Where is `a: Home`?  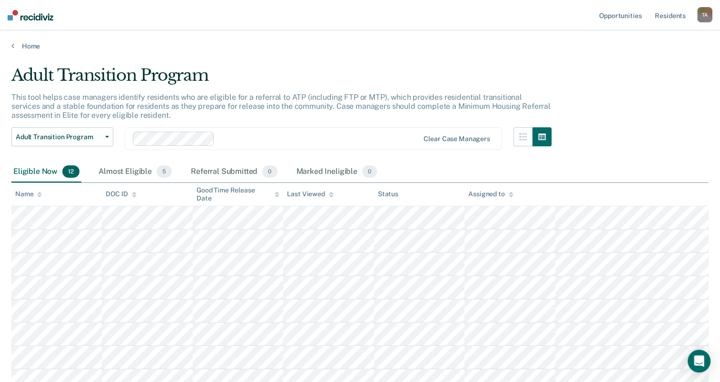 a: Home is located at coordinates (360, 46).